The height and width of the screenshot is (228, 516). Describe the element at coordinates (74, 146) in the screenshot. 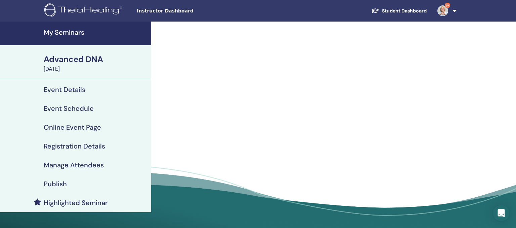

I see `h4: Registration Details` at that location.